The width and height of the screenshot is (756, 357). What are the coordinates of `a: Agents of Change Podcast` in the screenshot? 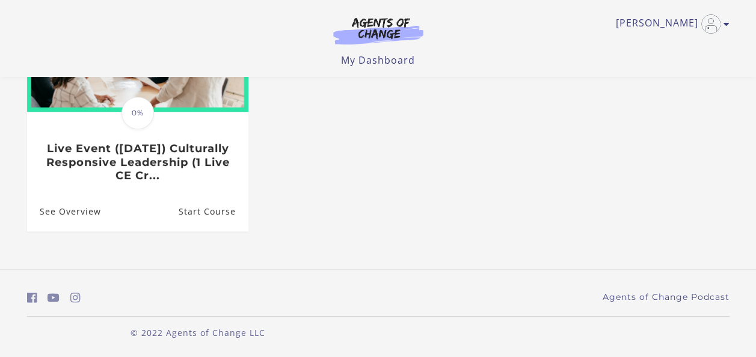 It's located at (666, 297).